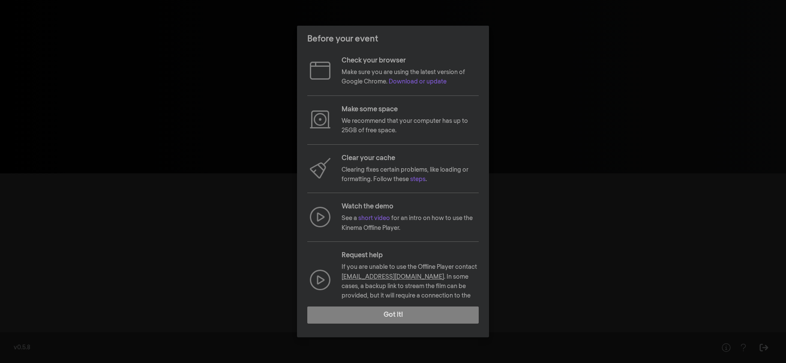  Describe the element at coordinates (393, 39) in the screenshot. I see `header: Before your event` at that location.